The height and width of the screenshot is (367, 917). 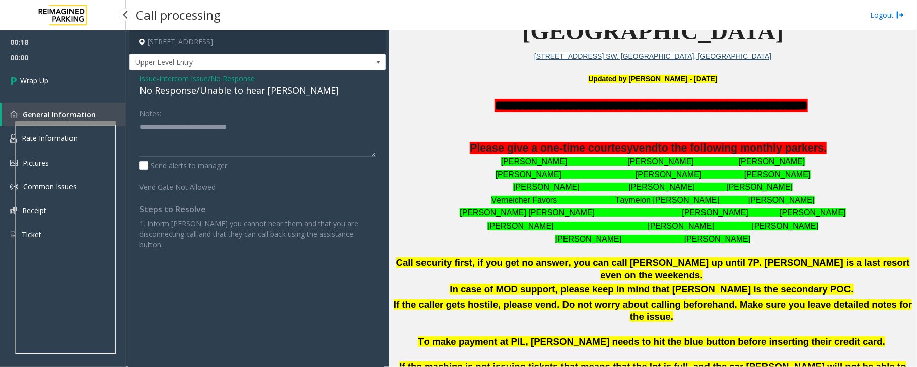 I want to click on a: Logout, so click(x=887, y=15).